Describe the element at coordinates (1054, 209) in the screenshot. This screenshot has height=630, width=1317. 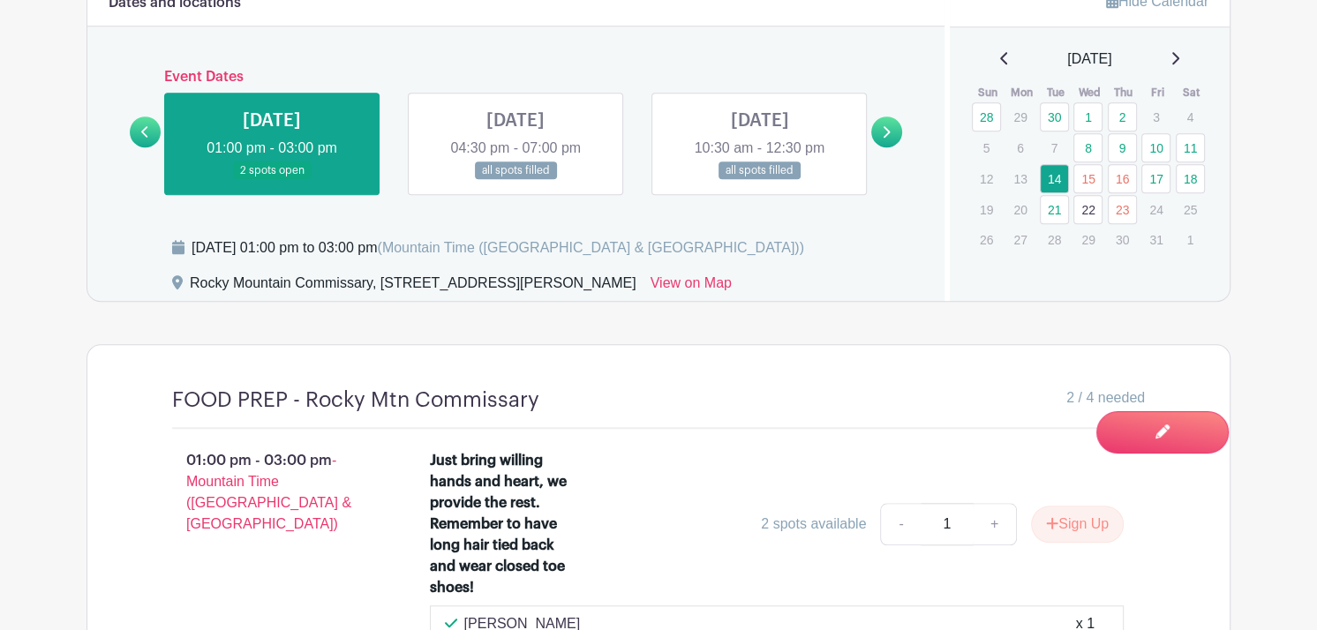
I see `a: 21` at that location.